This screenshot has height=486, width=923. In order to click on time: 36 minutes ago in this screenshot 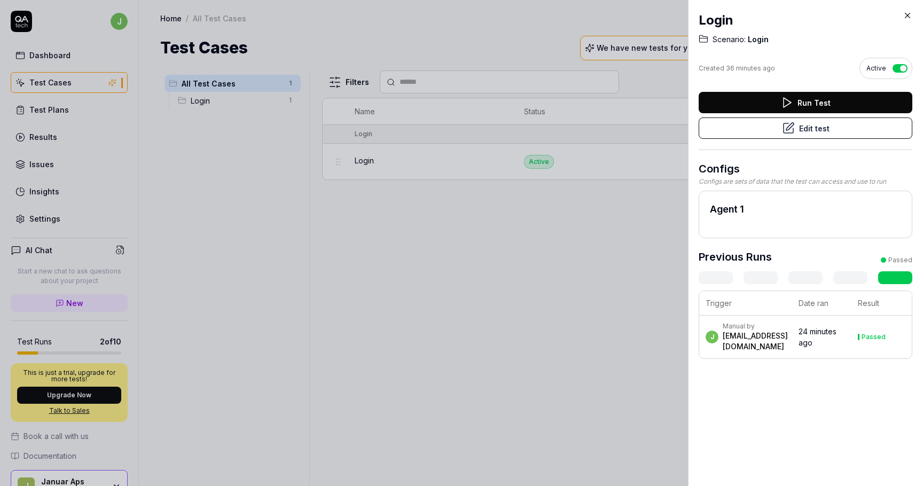, I will do `click(751, 68)`.